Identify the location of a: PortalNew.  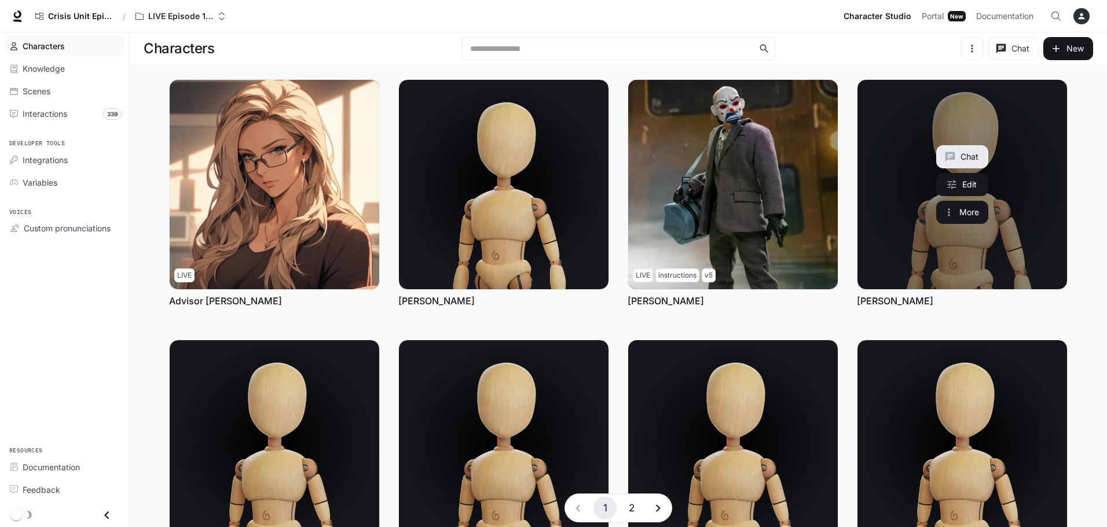
(944, 16).